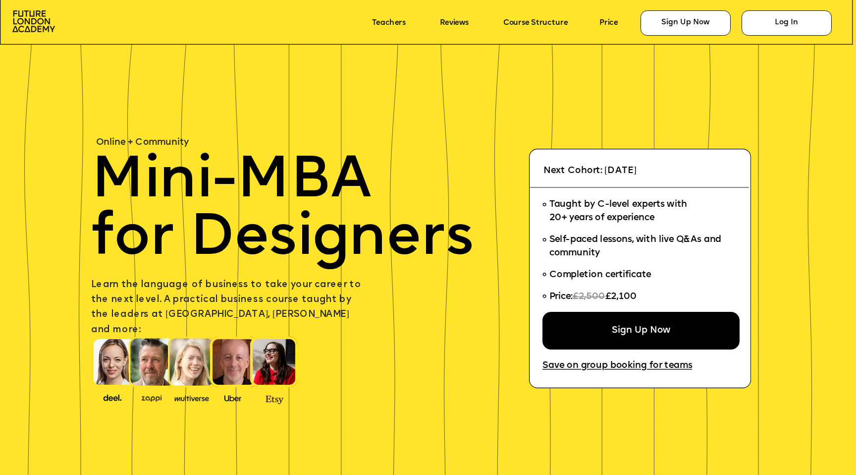  Describe the element at coordinates (454, 23) in the screenshot. I see `a: Reviews` at that location.